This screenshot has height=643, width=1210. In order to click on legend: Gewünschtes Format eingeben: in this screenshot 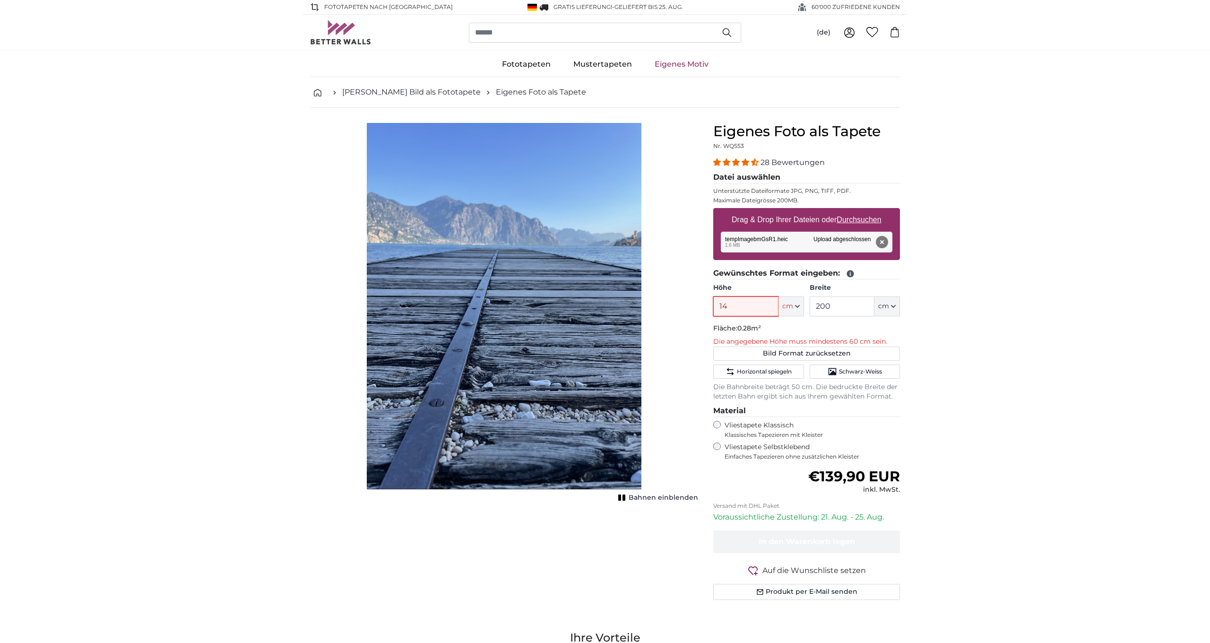, I will do `click(806, 273)`.